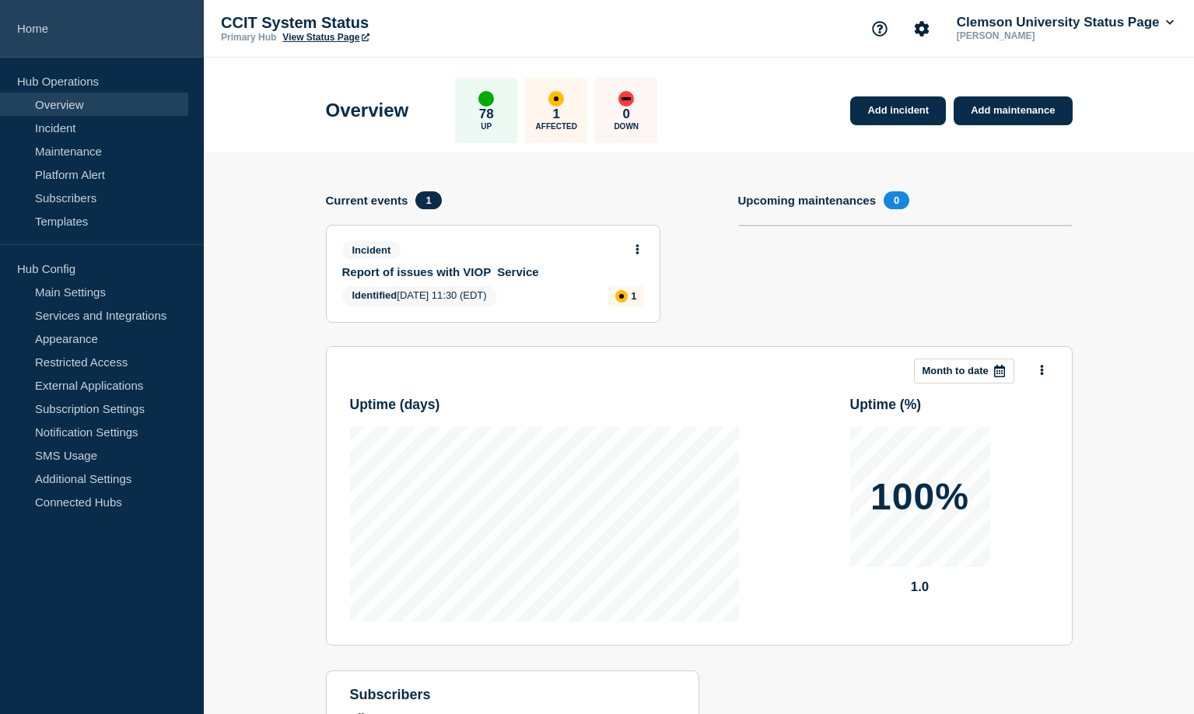 Image resolution: width=1194 pixels, height=714 pixels. Describe the element at coordinates (367, 110) in the screenshot. I see `h1: Overview` at that location.